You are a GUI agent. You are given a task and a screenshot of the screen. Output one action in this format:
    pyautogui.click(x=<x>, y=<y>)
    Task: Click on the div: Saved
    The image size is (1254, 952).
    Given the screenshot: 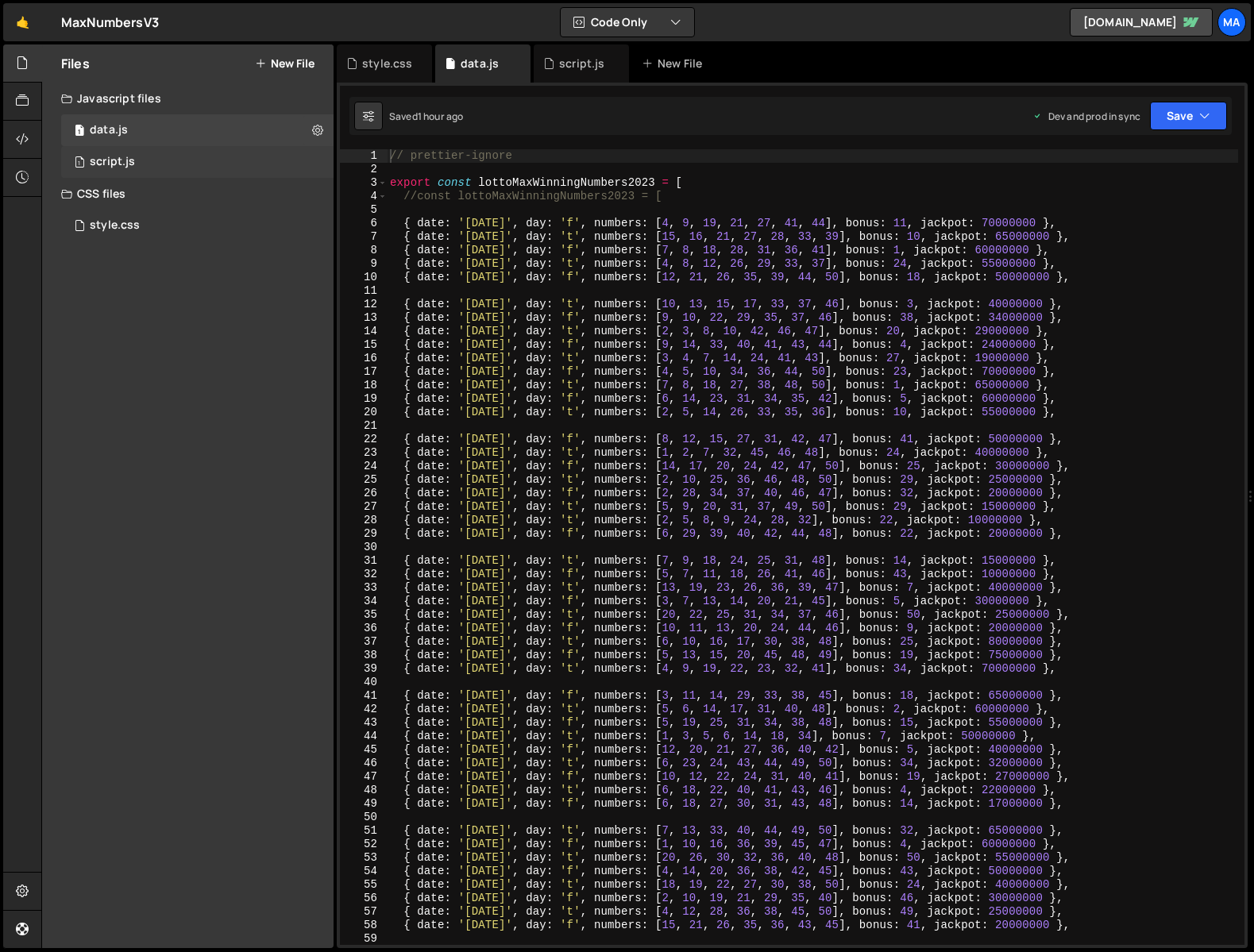 What is the action you would take?
    pyautogui.click(x=425, y=116)
    